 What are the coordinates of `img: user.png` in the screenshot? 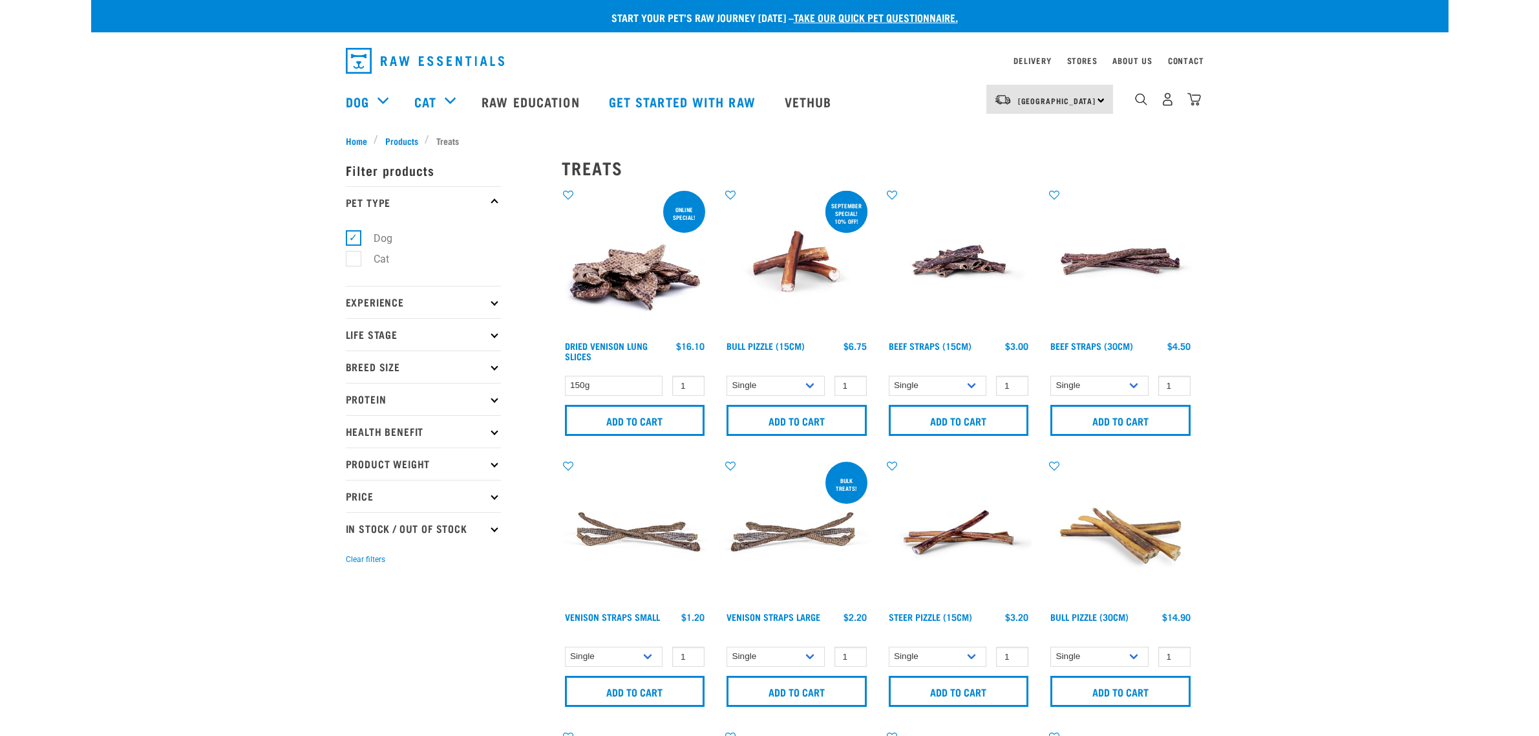 It's located at (1167, 99).